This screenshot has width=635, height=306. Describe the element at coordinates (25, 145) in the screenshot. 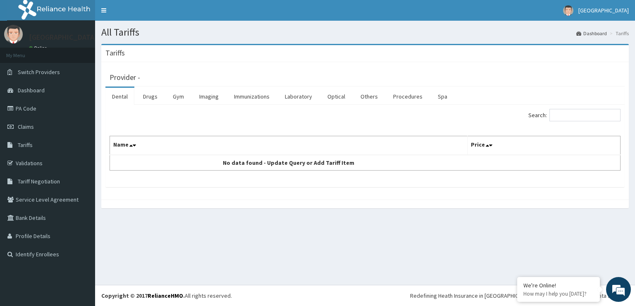

I see `span: Tariffs` at that location.